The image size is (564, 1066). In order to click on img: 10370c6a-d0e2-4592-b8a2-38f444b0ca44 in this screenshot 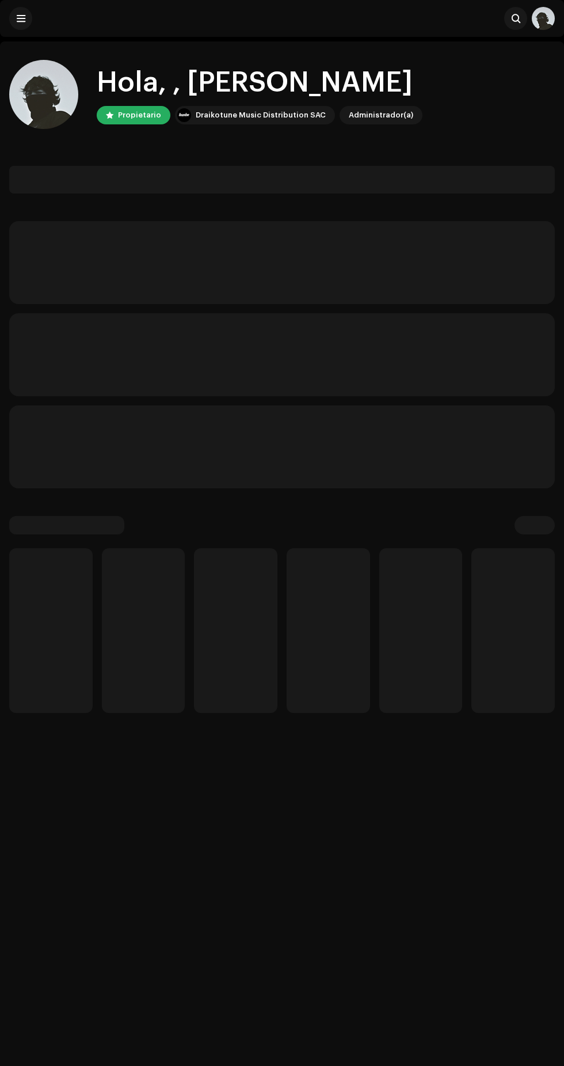, I will do `click(184, 115)`.